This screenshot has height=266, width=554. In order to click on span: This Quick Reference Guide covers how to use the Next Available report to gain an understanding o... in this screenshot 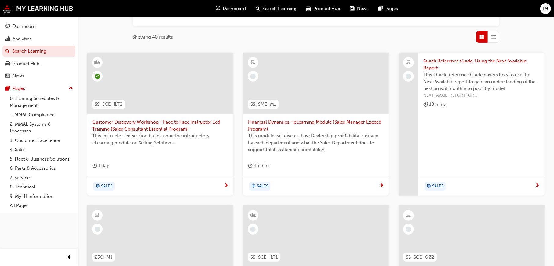, I will do `click(482, 82)`.